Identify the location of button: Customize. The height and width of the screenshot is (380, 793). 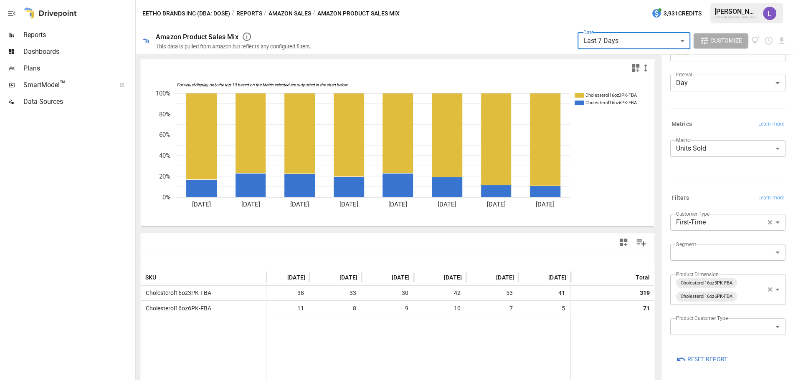
(721, 41).